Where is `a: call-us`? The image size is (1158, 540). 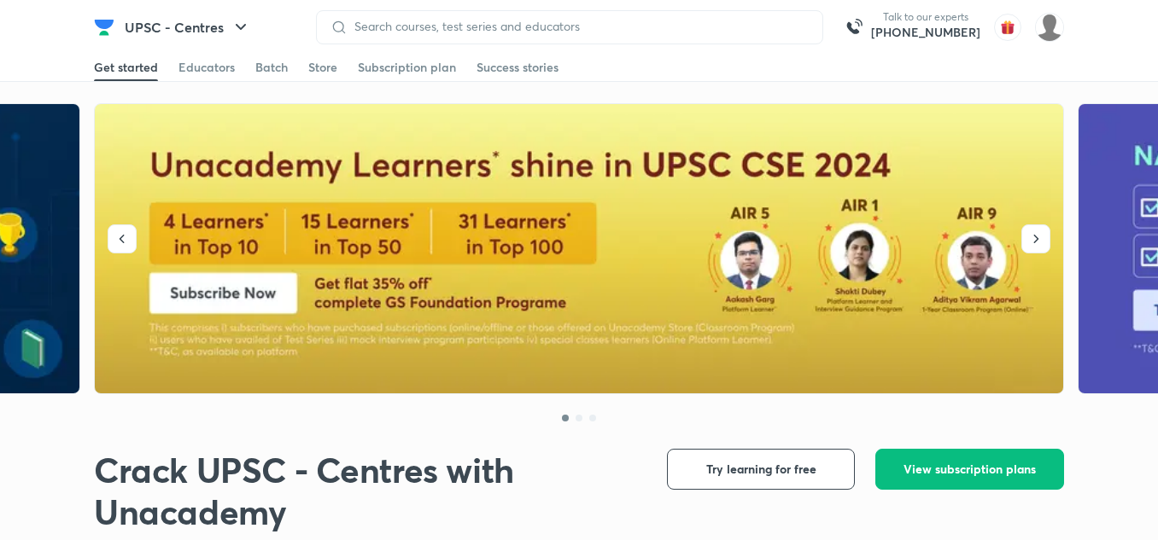
a: call-us is located at coordinates (854, 27).